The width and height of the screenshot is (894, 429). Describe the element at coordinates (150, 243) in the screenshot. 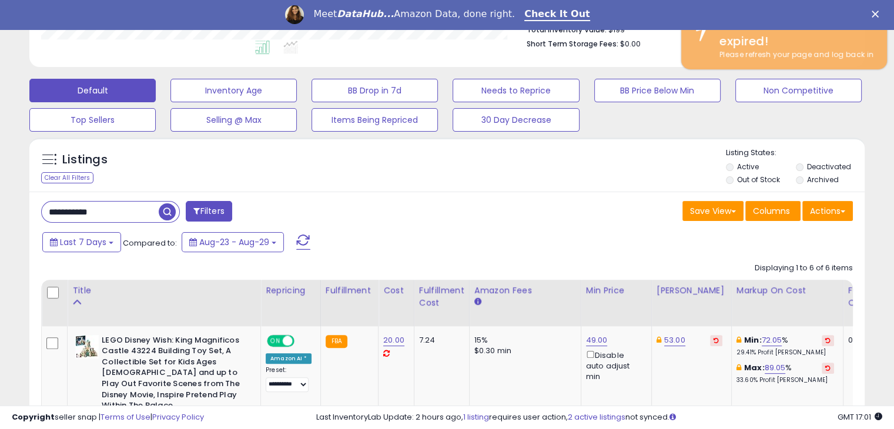

I see `span: Compared to:` at that location.